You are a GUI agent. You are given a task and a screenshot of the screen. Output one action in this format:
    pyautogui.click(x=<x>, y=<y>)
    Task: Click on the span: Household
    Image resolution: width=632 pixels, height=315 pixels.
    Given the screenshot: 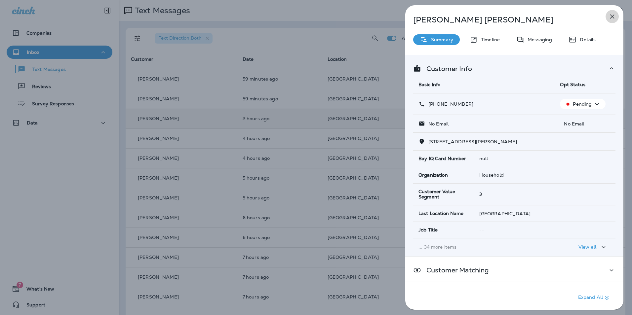 What is the action you would take?
    pyautogui.click(x=491, y=175)
    